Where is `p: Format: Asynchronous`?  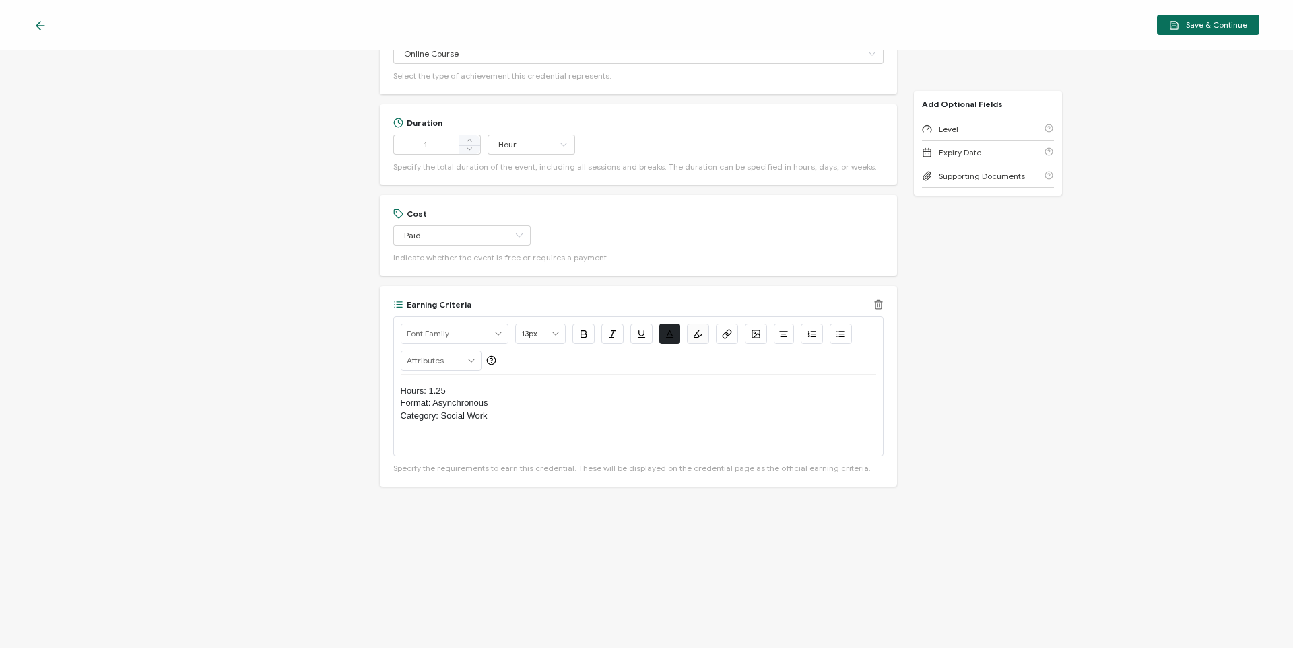 p: Format: Asynchronous is located at coordinates (638, 403).